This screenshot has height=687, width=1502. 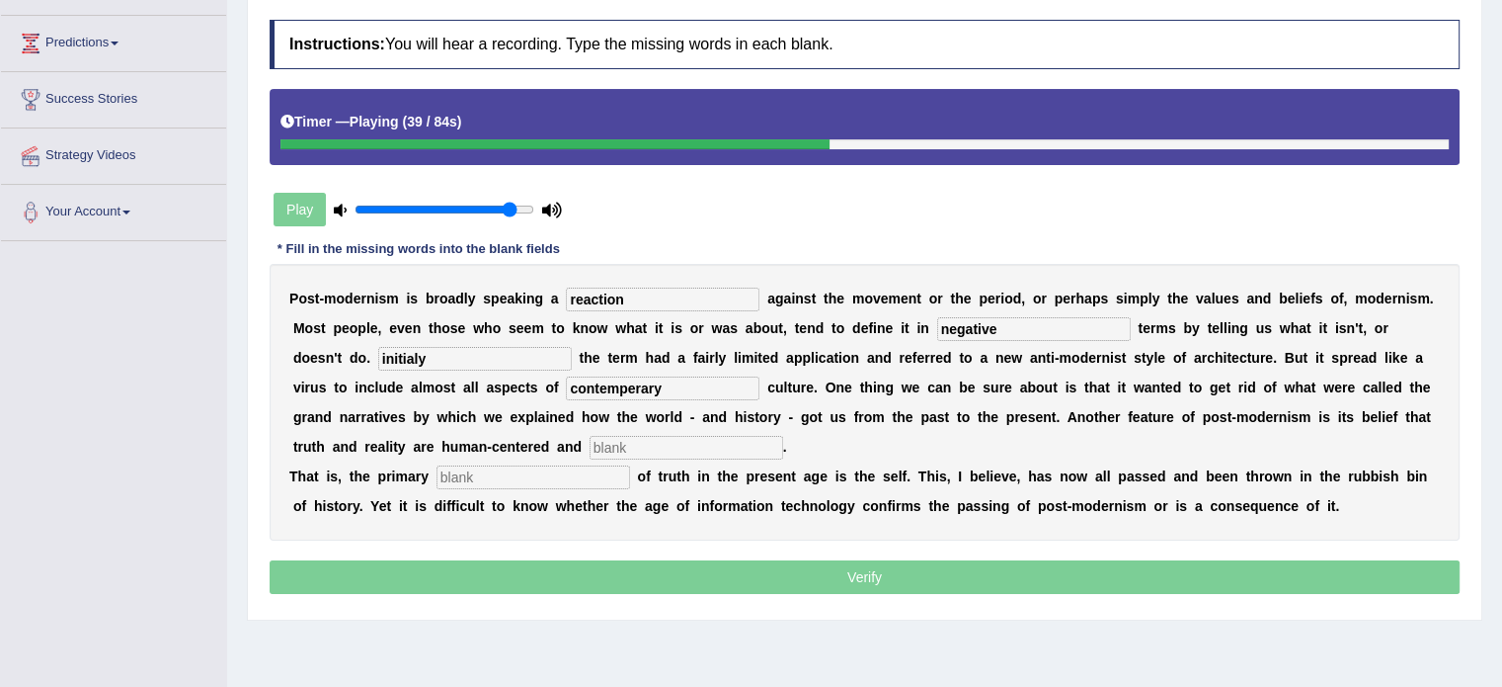 I want to click on b: Playing, so click(x=374, y=122).